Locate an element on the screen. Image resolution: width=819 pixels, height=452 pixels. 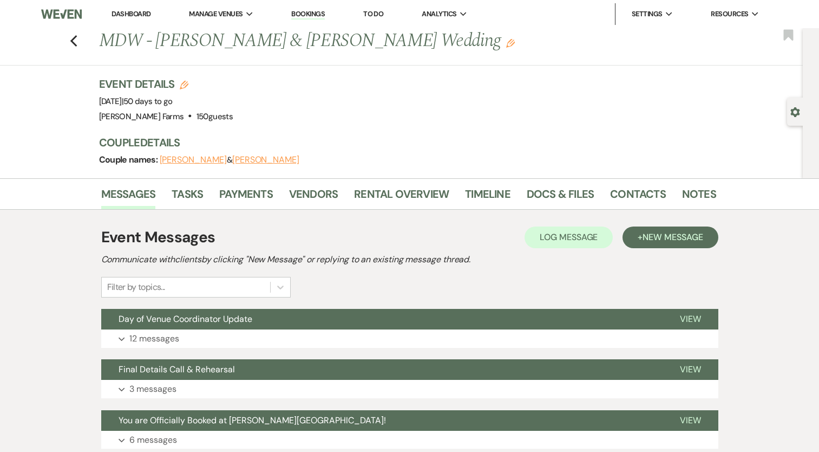
a: Timeline is located at coordinates (488, 197).